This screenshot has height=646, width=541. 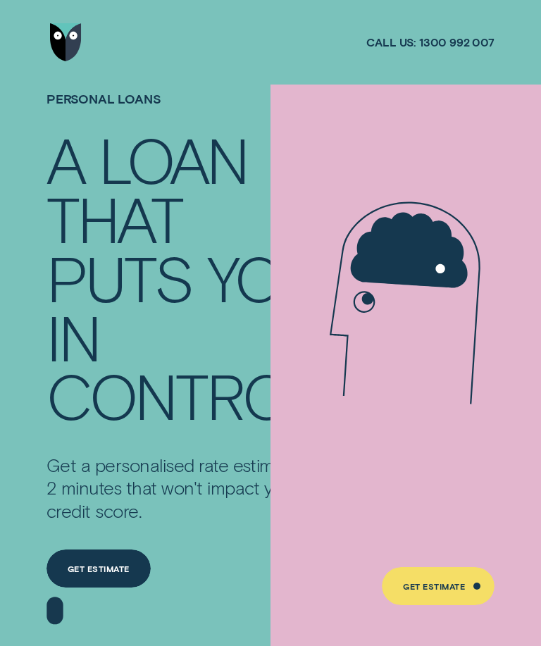 What do you see at coordinates (263, 277) in the screenshot?
I see `div: YOU` at bounding box center [263, 277].